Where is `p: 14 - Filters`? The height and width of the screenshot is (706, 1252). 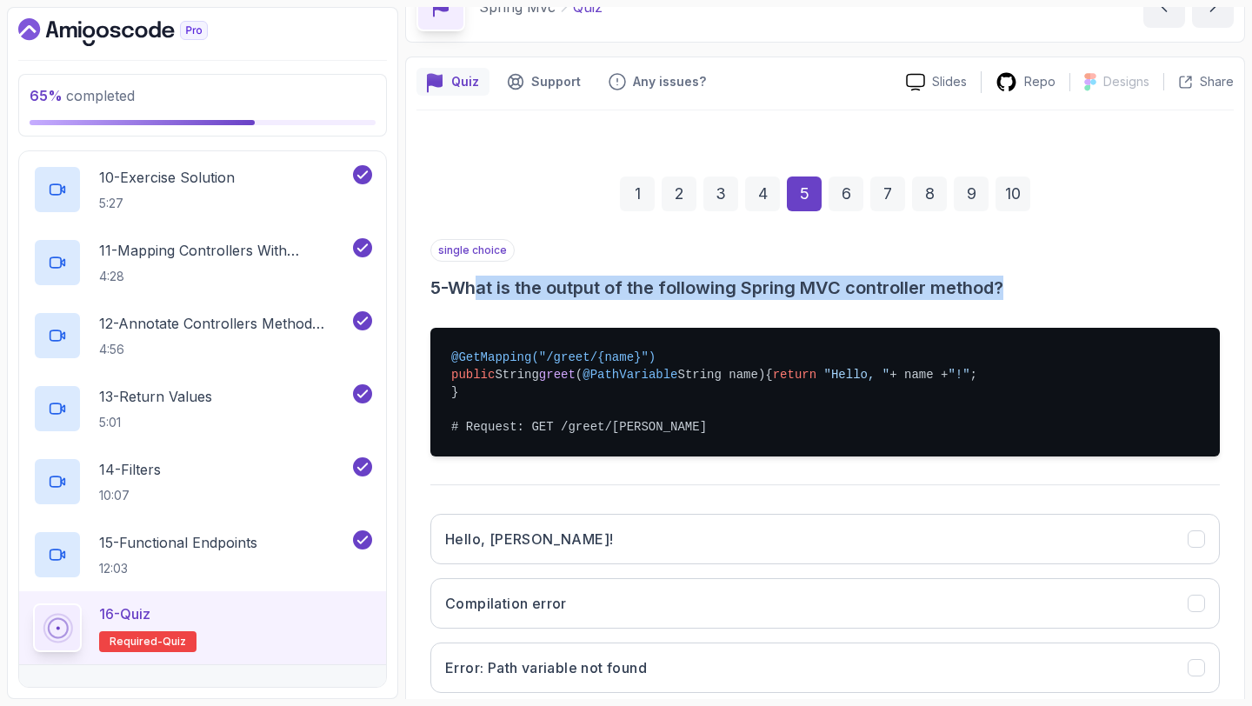 p: 14 - Filters is located at coordinates (130, 470).